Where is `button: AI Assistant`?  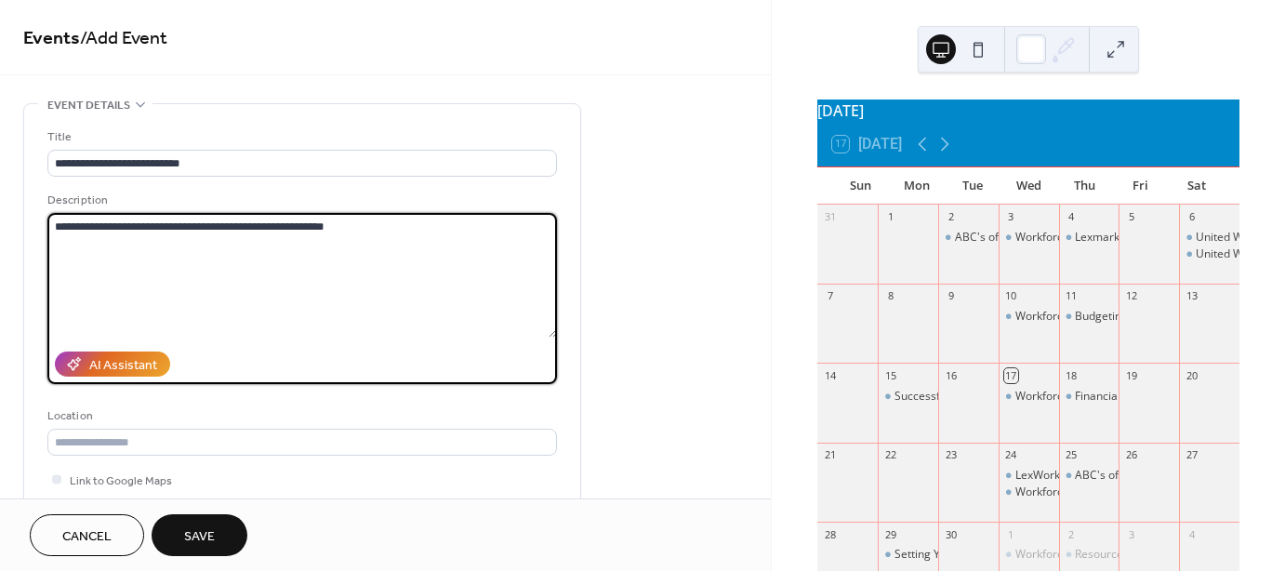 button: AI Assistant is located at coordinates (113, 364).